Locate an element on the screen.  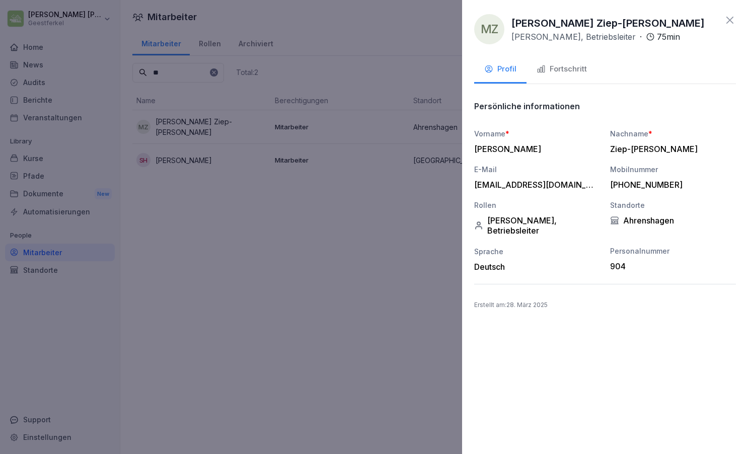
div: Standorte is located at coordinates (673, 205).